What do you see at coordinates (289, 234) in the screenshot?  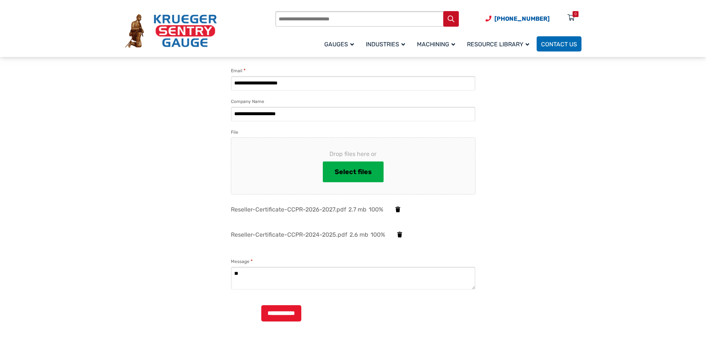 I see `span: Reseller-Certificate-CCPR-2024-2025.pdf` at bounding box center [289, 234].